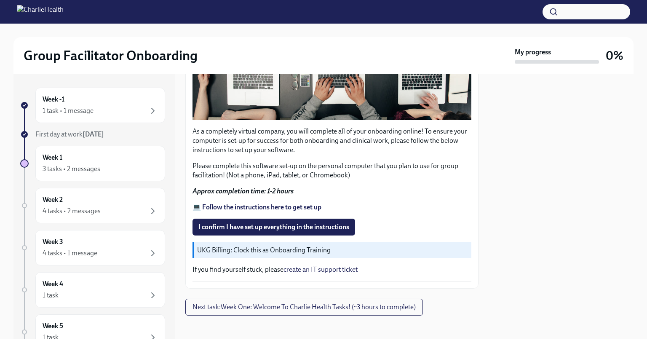  I want to click on h6: Week 2, so click(53, 200).